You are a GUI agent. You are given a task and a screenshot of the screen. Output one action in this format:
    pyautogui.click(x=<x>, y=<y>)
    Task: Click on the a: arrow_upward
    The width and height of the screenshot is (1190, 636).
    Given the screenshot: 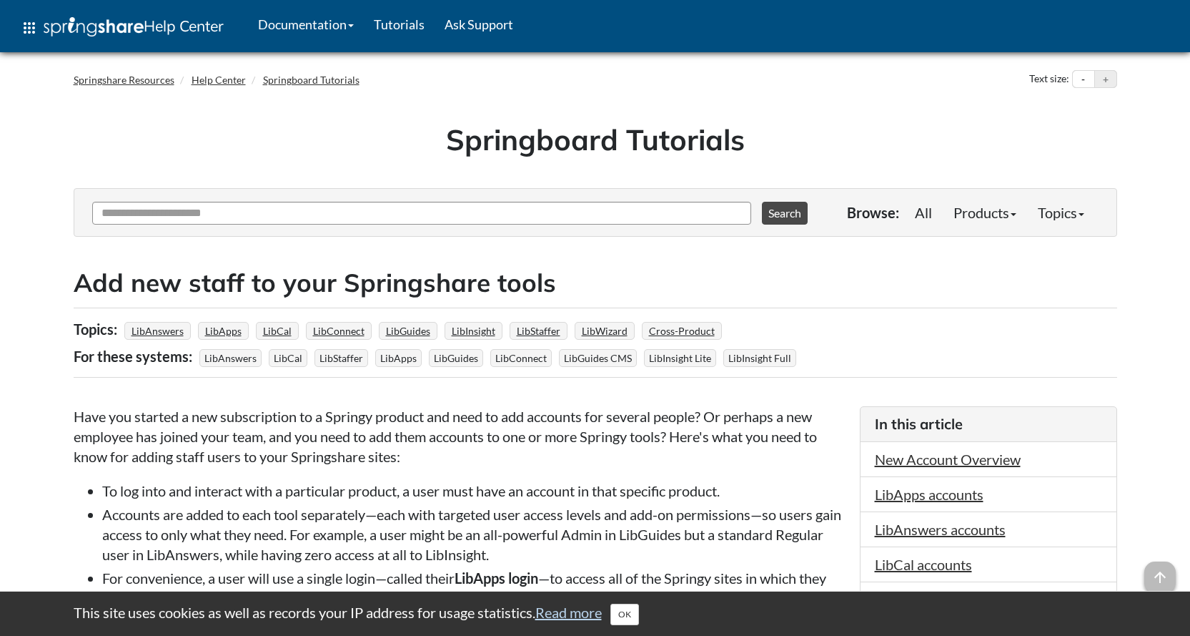 What is the action you would take?
    pyautogui.click(x=1160, y=571)
    